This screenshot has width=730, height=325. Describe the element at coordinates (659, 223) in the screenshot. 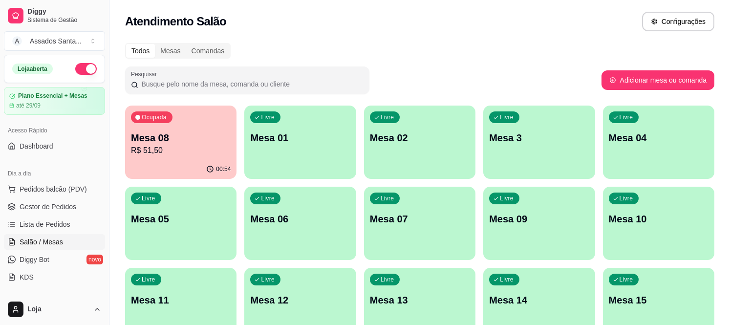

I see `button: LivreMesa 10` at that location.